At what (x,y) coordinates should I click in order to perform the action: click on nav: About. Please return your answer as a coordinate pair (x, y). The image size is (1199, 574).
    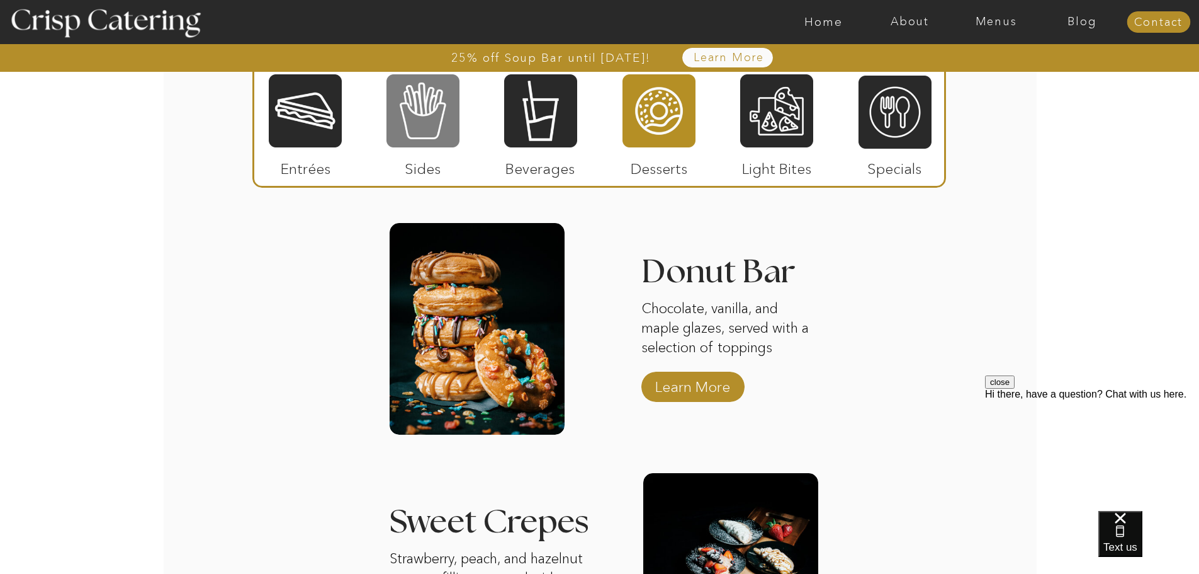
    Looking at the image, I should click on (910, 22).